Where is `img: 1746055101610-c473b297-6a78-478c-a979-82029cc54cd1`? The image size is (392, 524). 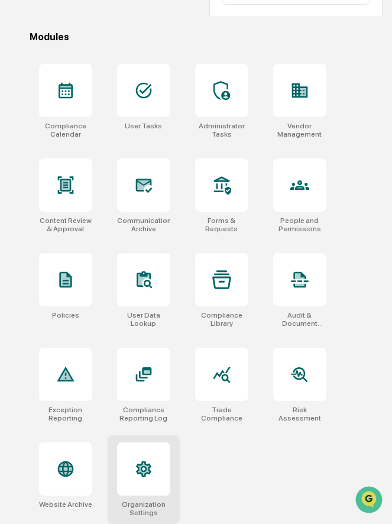
img: 1746055101610-c473b297-6a78-478c-a979-82029cc54cd1 is located at coordinates (22, 101).